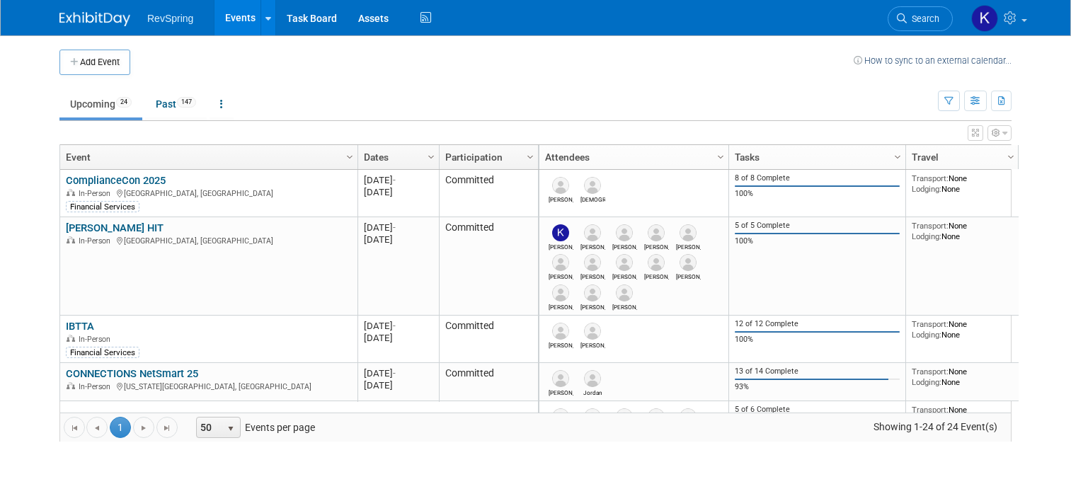  What do you see at coordinates (818, 372) in the screenshot?
I see `div: 13 of 14 Complete` at bounding box center [818, 372].